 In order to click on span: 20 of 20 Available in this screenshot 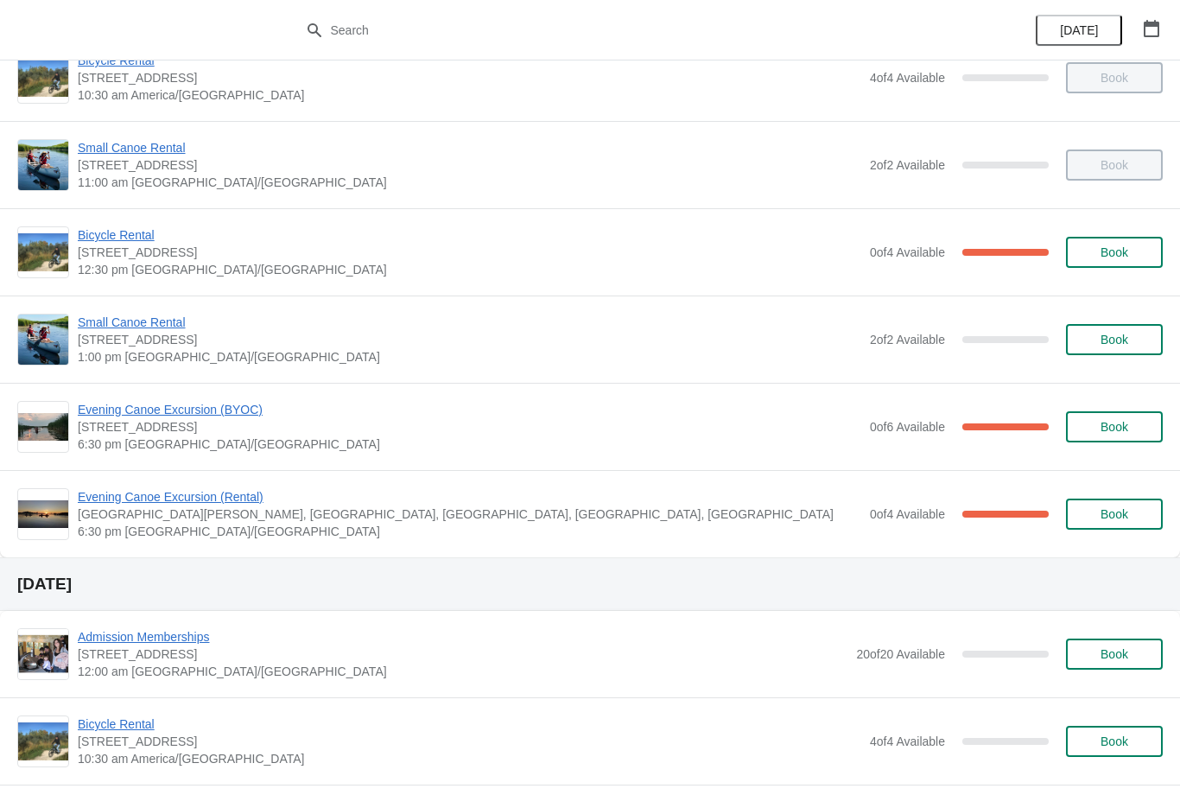, I will do `click(900, 654)`.